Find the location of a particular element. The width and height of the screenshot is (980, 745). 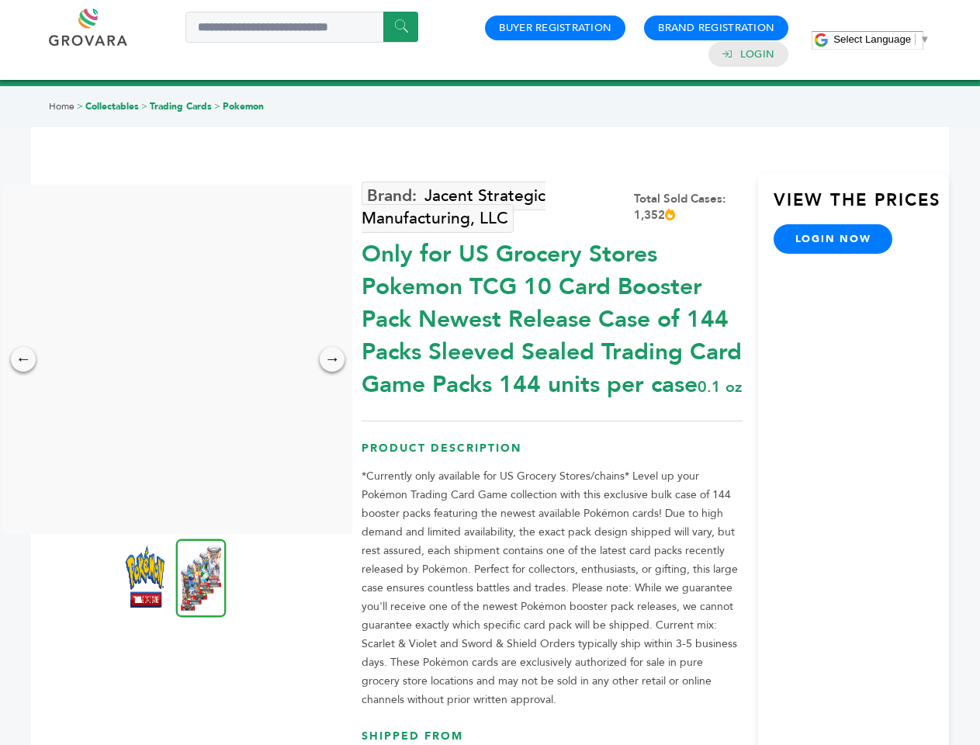

span: 0.1 oz is located at coordinates (720, 387).